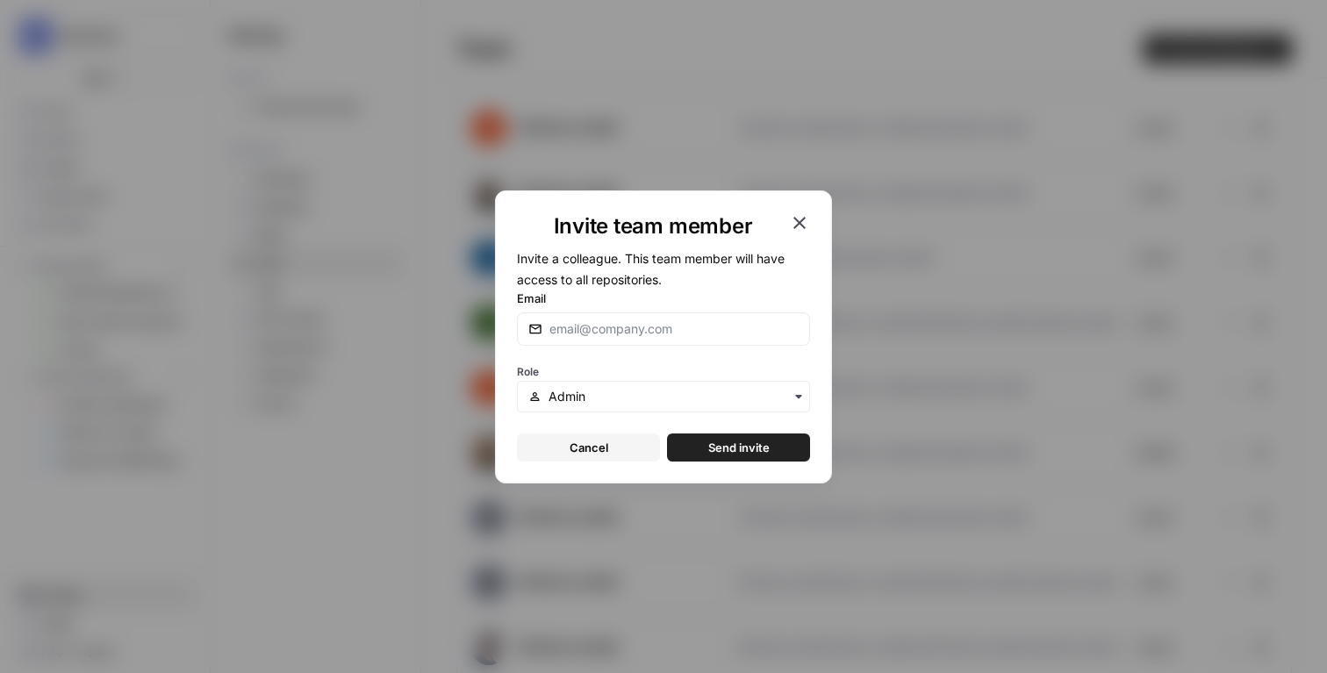  I want to click on button: Send invite, so click(738, 448).